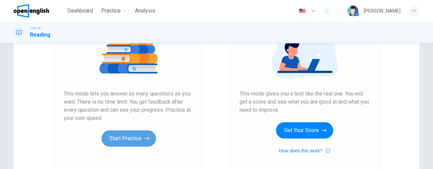 This screenshot has width=433, height=169. What do you see at coordinates (145, 11) in the screenshot?
I see `button: Analysis` at bounding box center [145, 11].